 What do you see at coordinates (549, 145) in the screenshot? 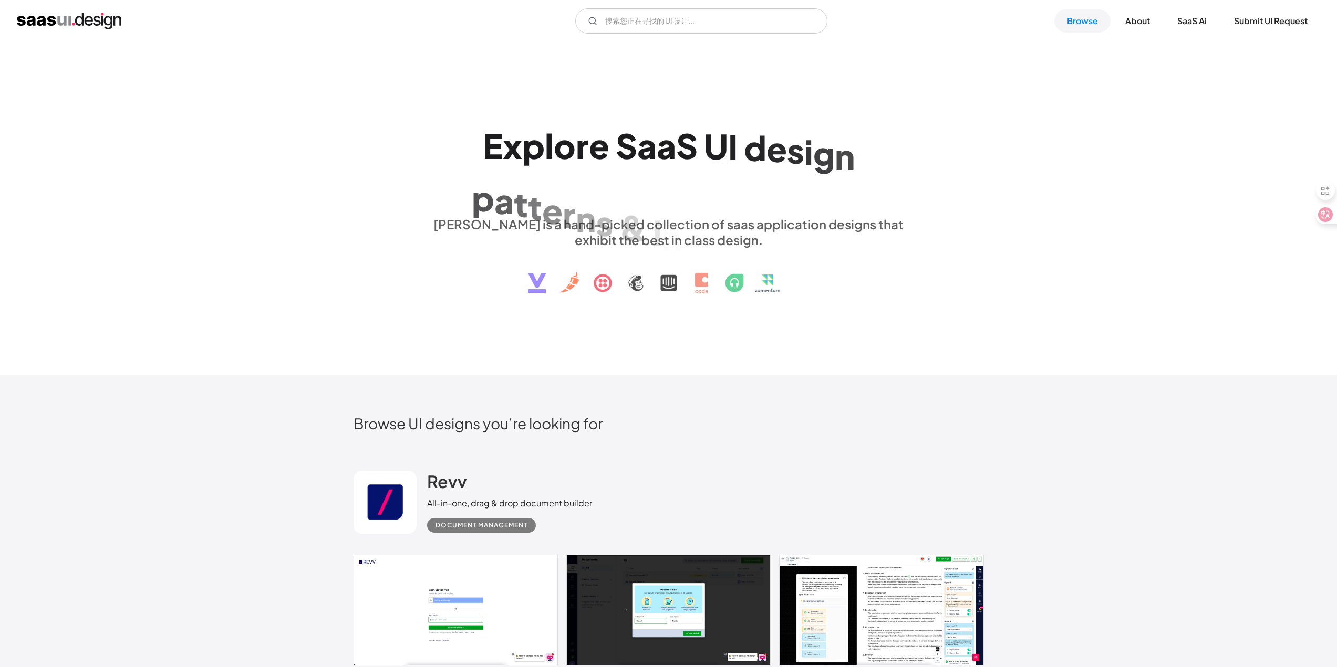
I see `div: l` at bounding box center [549, 145].